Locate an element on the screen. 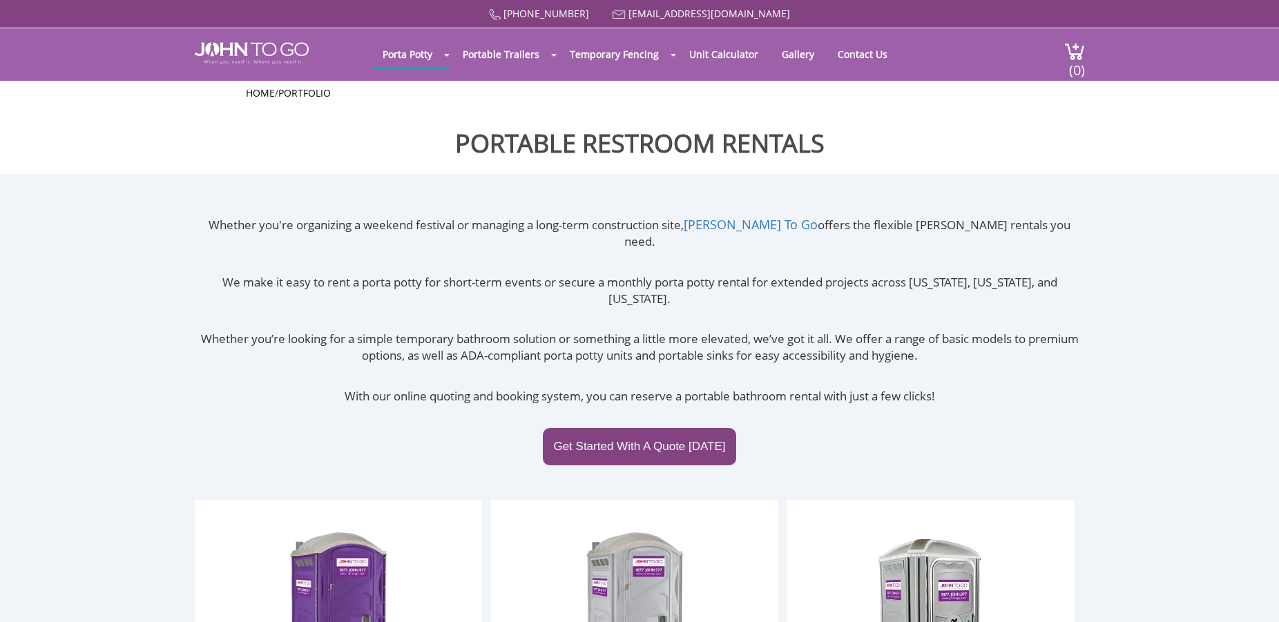  a: Porta Potty is located at coordinates (408, 54).